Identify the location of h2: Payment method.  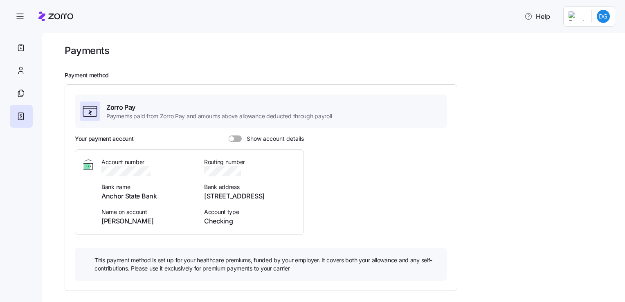
(339, 75).